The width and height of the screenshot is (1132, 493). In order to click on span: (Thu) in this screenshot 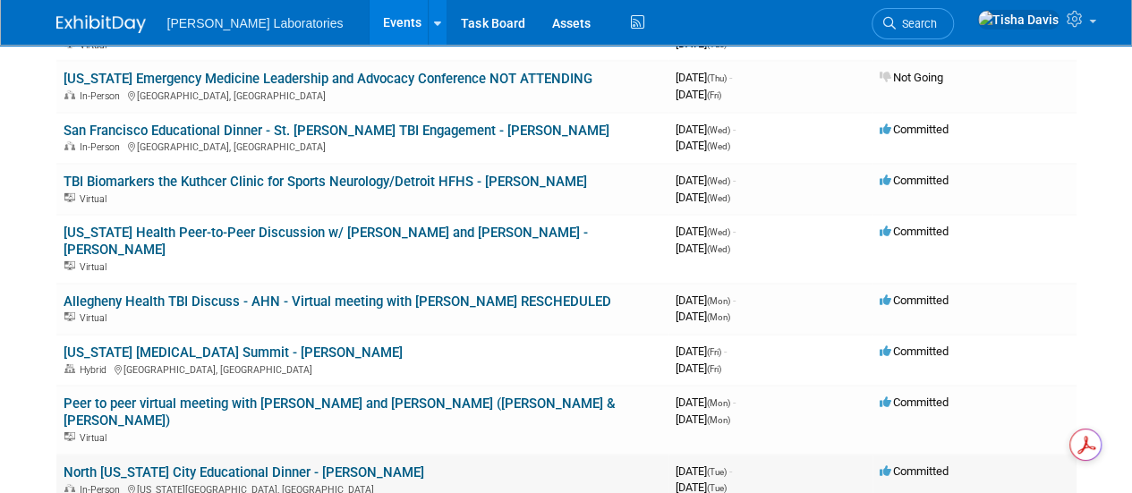, I will do `click(717, 78)`.